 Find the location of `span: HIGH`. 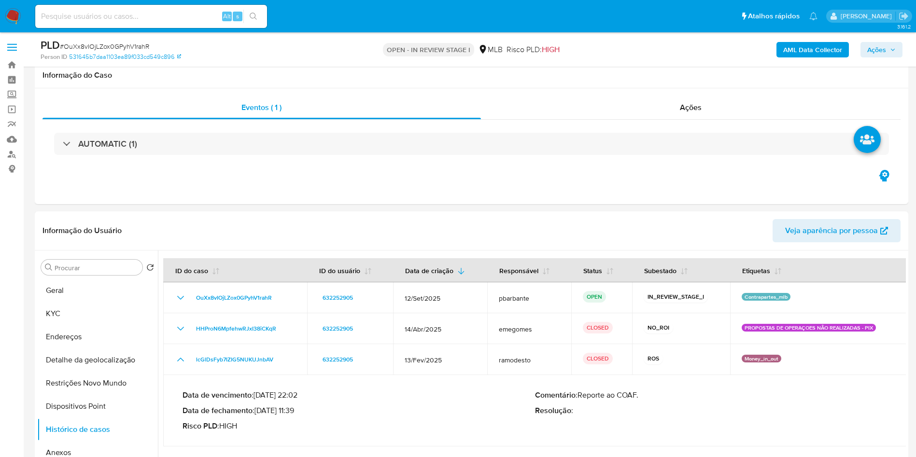

span: HIGH is located at coordinates (551, 49).